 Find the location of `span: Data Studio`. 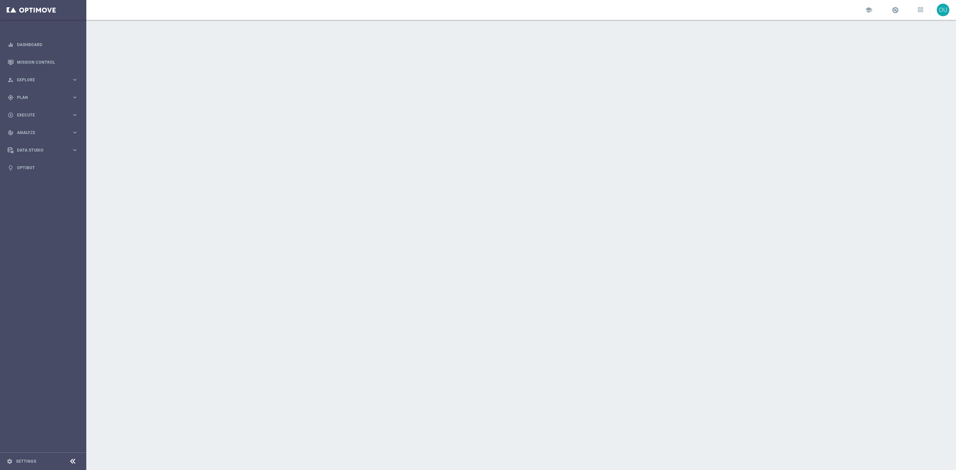

span: Data Studio is located at coordinates (44, 150).